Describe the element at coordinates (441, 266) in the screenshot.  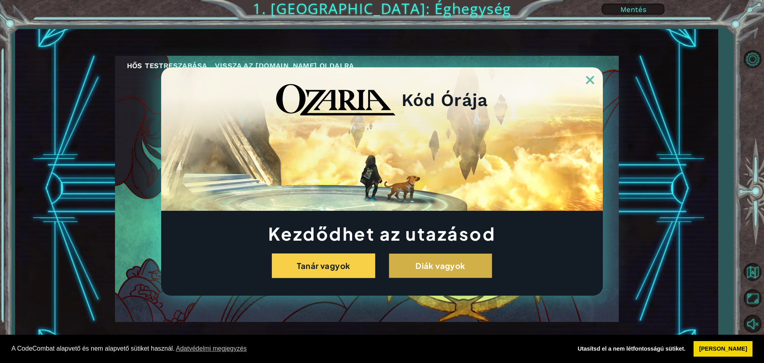
I see `button: Diák vagyok` at that location.